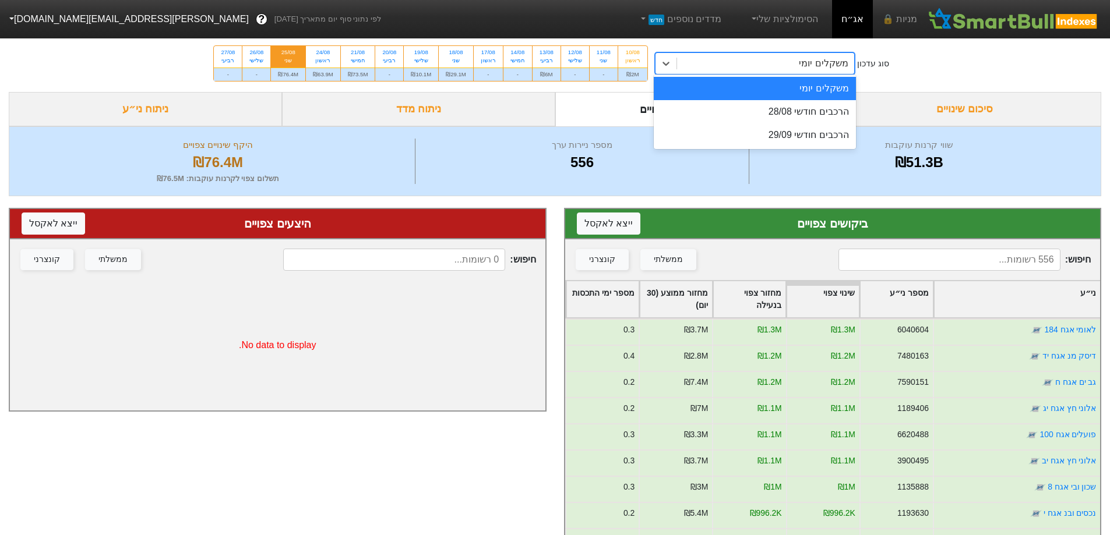 Image resolution: width=1110 pixels, height=535 pixels. What do you see at coordinates (604, 52) in the screenshot?
I see `div: 11/08` at bounding box center [604, 52].